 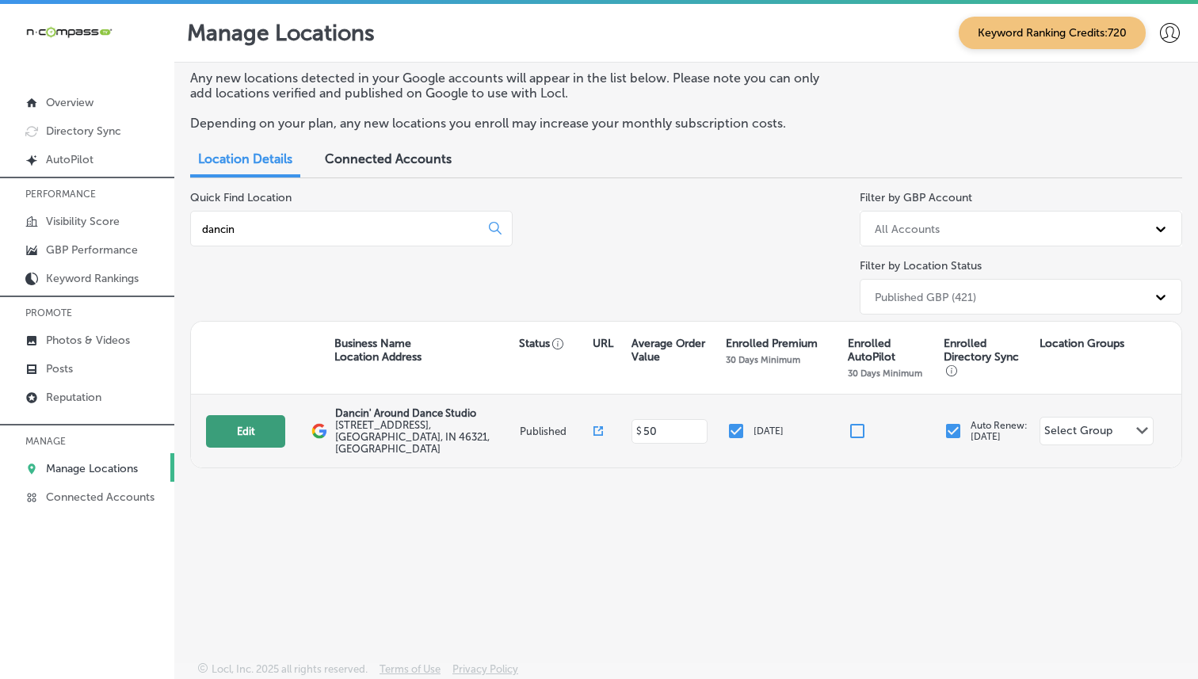 What do you see at coordinates (245, 158) in the screenshot?
I see `span: Location Details` at bounding box center [245, 158].